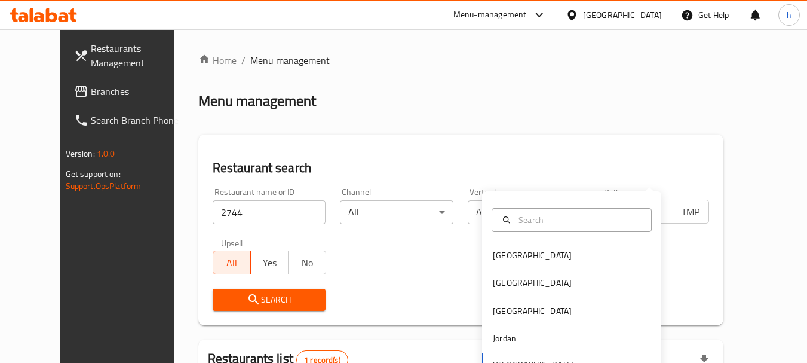 The image size is (807, 363). What do you see at coordinates (290, 60) in the screenshot?
I see `span: Menu management` at bounding box center [290, 60].